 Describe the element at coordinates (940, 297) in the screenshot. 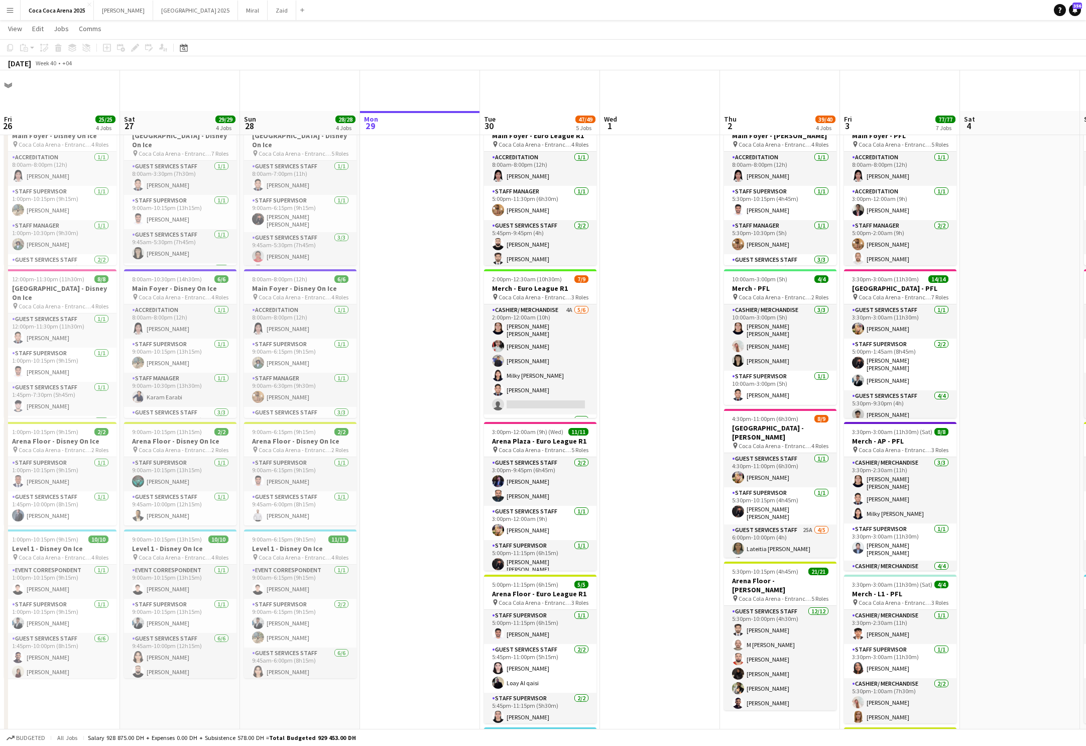

I see `span: 7 Roles` at that location.